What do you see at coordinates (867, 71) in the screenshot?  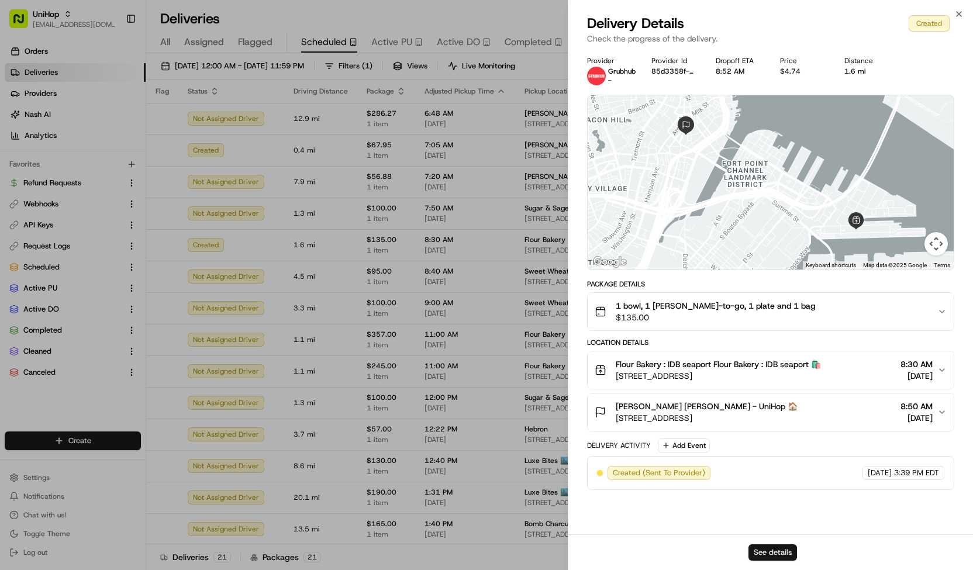 I see `div: 1.6 mi` at bounding box center [867, 71].